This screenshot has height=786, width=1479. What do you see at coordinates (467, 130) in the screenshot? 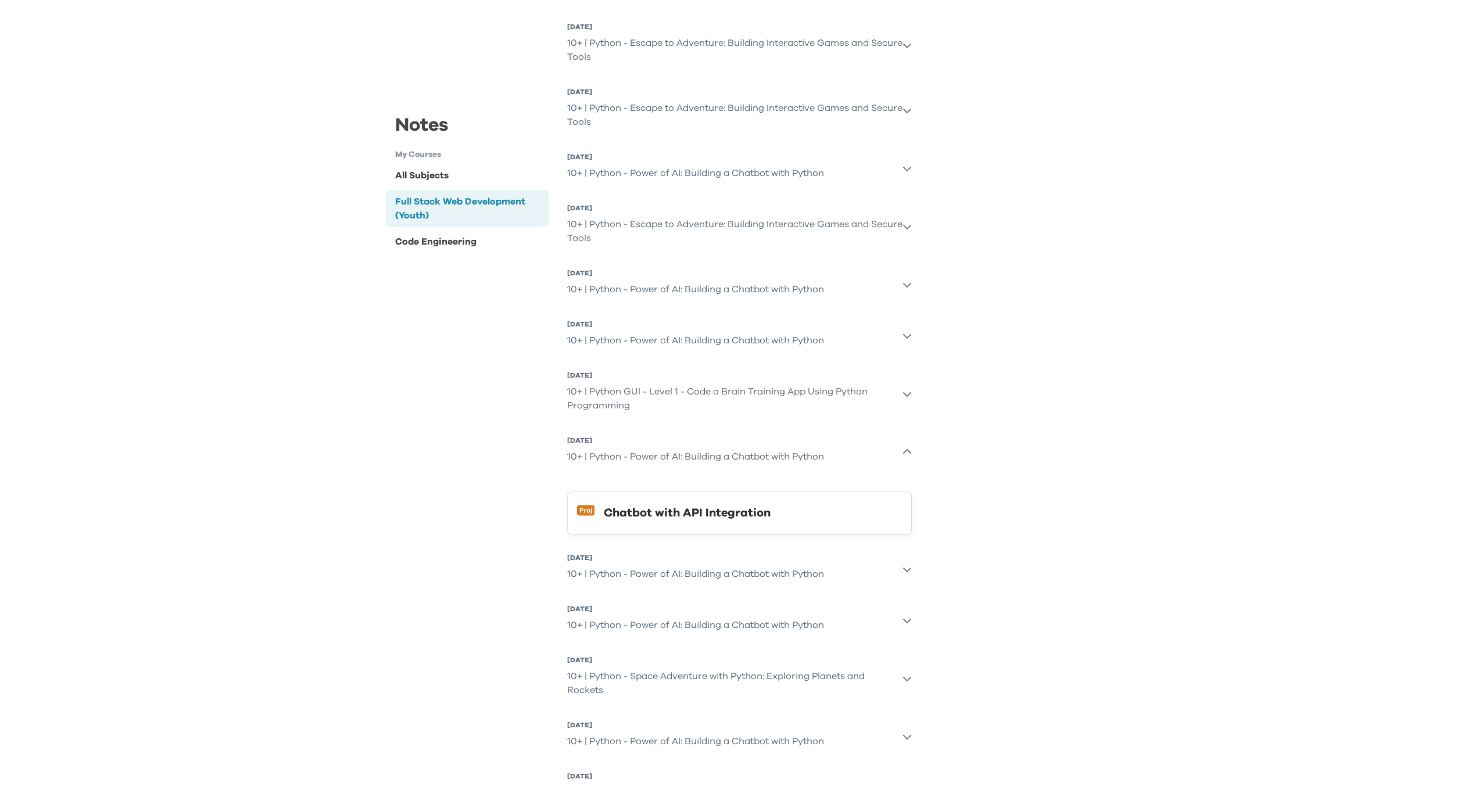
I see `div: Notes` at bounding box center [467, 130].